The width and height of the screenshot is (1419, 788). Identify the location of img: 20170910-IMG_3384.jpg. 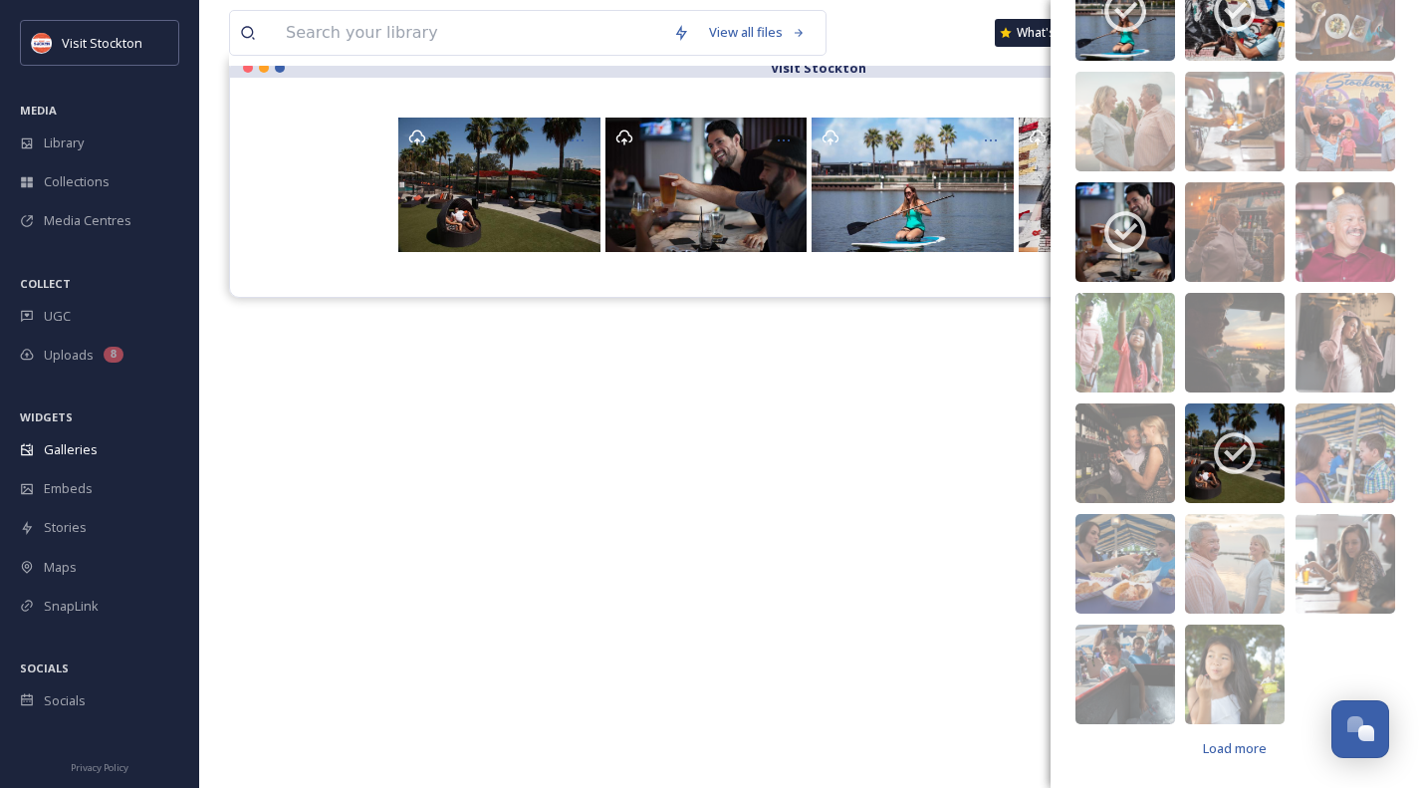
(1235, 122).